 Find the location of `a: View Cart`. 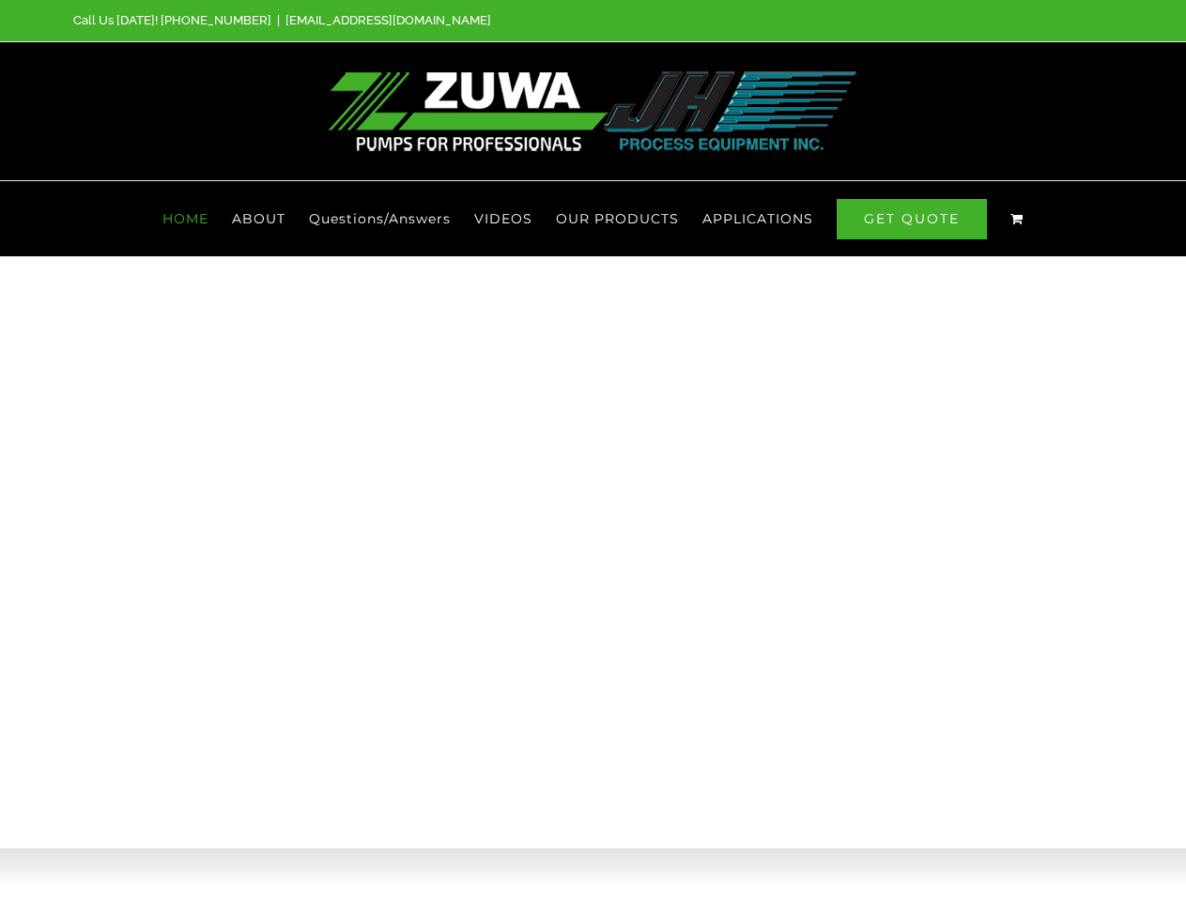

a: View Cart is located at coordinates (1017, 219).